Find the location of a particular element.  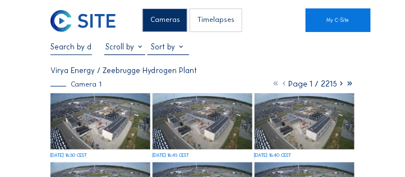

span: Page 1 / 2215 is located at coordinates (313, 84).